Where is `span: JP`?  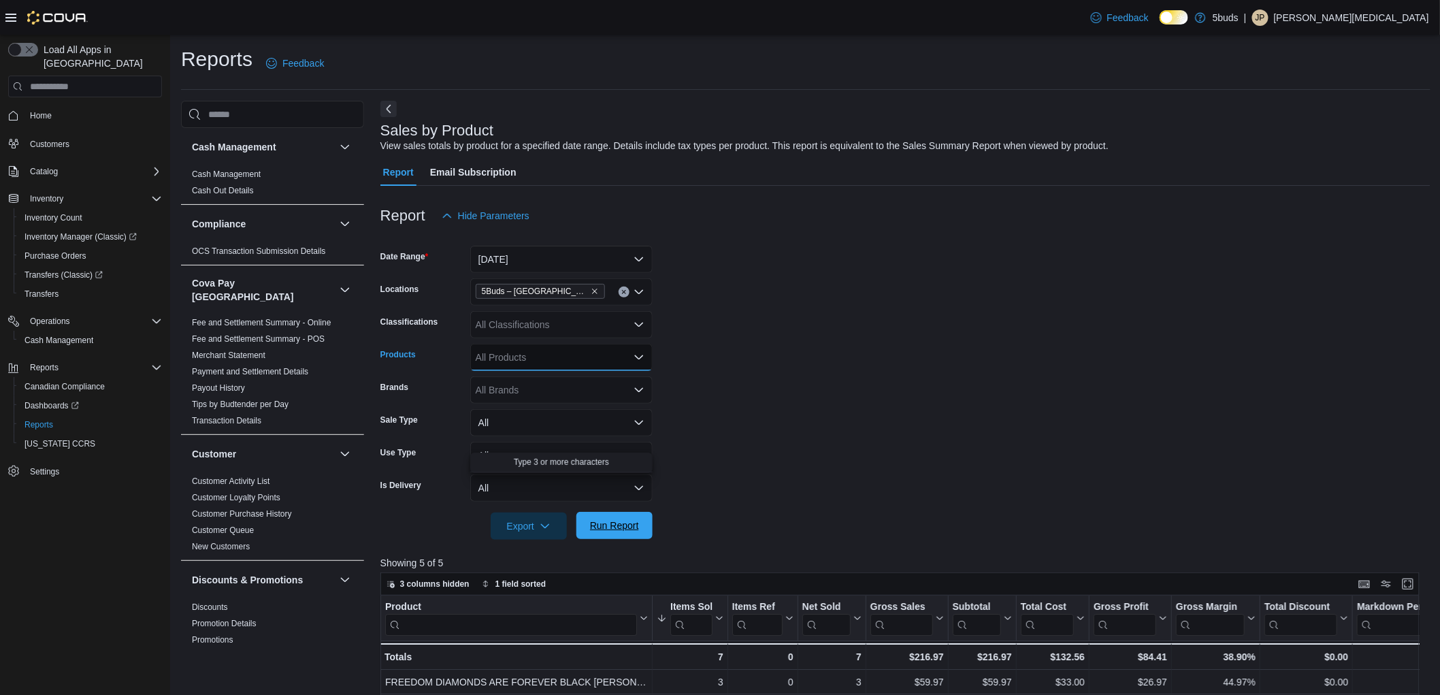
span: JP is located at coordinates (1261, 18).